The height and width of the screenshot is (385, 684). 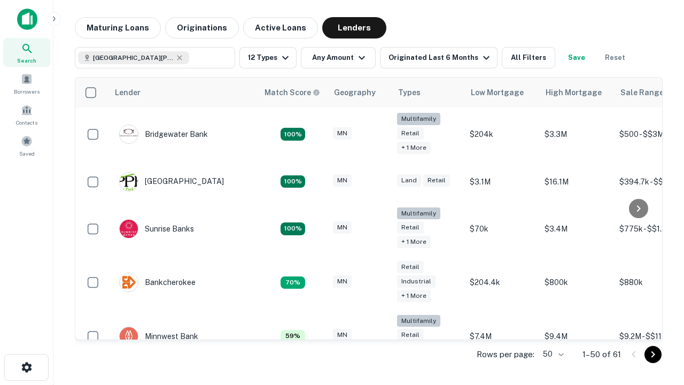 I want to click on div: Lender, so click(x=128, y=92).